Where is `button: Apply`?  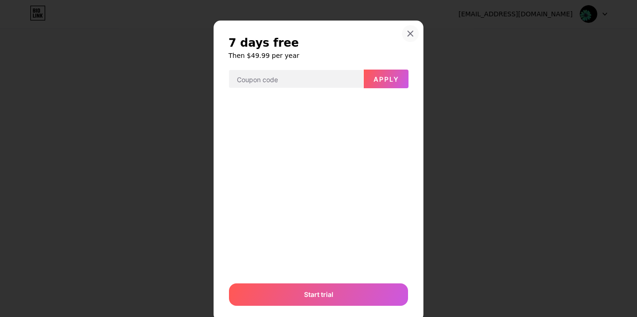 button: Apply is located at coordinates (386, 79).